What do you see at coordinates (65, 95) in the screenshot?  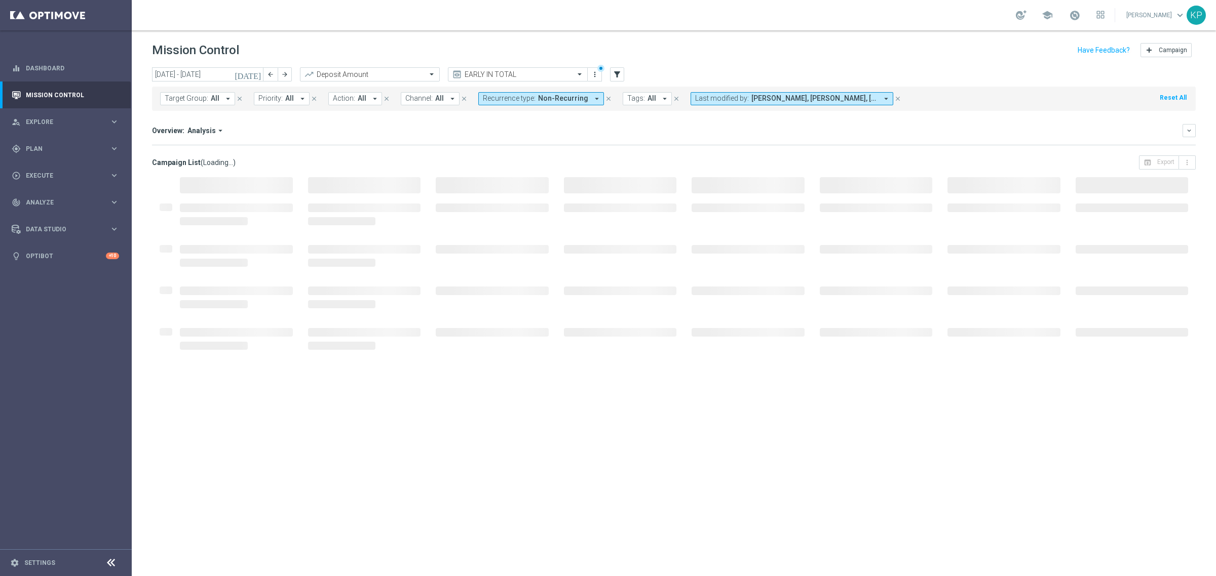 I see `button: Mission Control` at bounding box center [65, 95].